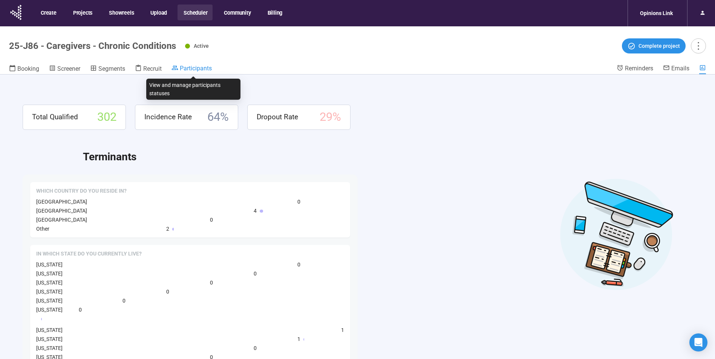 This screenshot has height=359, width=715. I want to click on span: Emails, so click(680, 68).